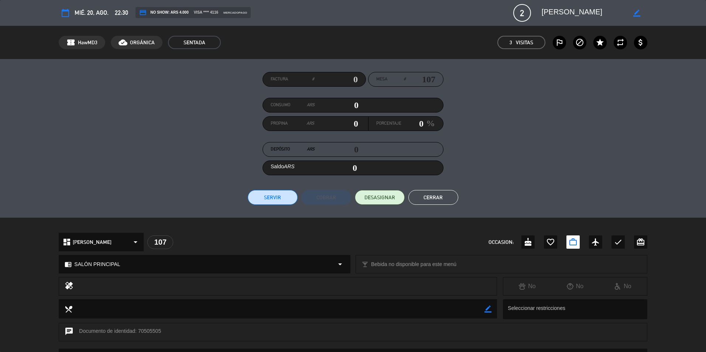 This screenshot has height=352, width=706. Describe the element at coordinates (551, 242) in the screenshot. I see `i: favorite_border` at that location.